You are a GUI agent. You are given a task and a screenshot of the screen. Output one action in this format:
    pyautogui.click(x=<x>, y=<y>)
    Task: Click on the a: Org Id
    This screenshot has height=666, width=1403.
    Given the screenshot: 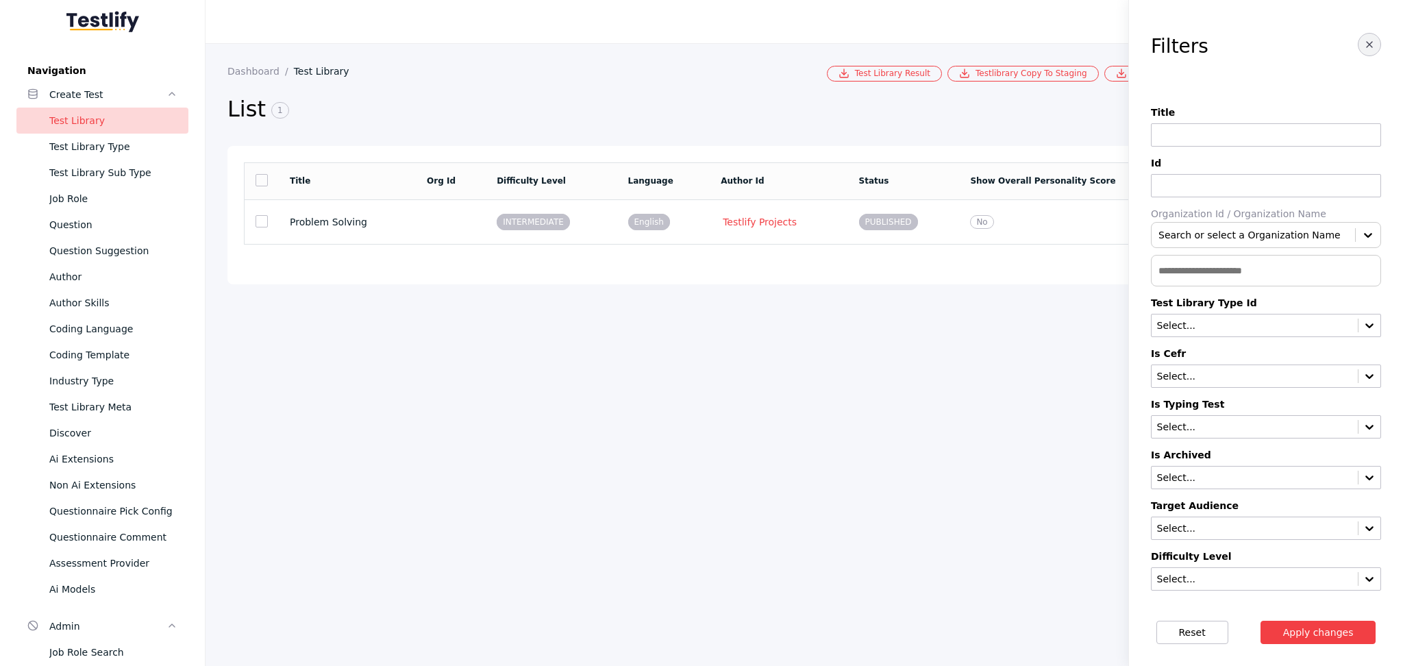 What is the action you would take?
    pyautogui.click(x=441, y=181)
    